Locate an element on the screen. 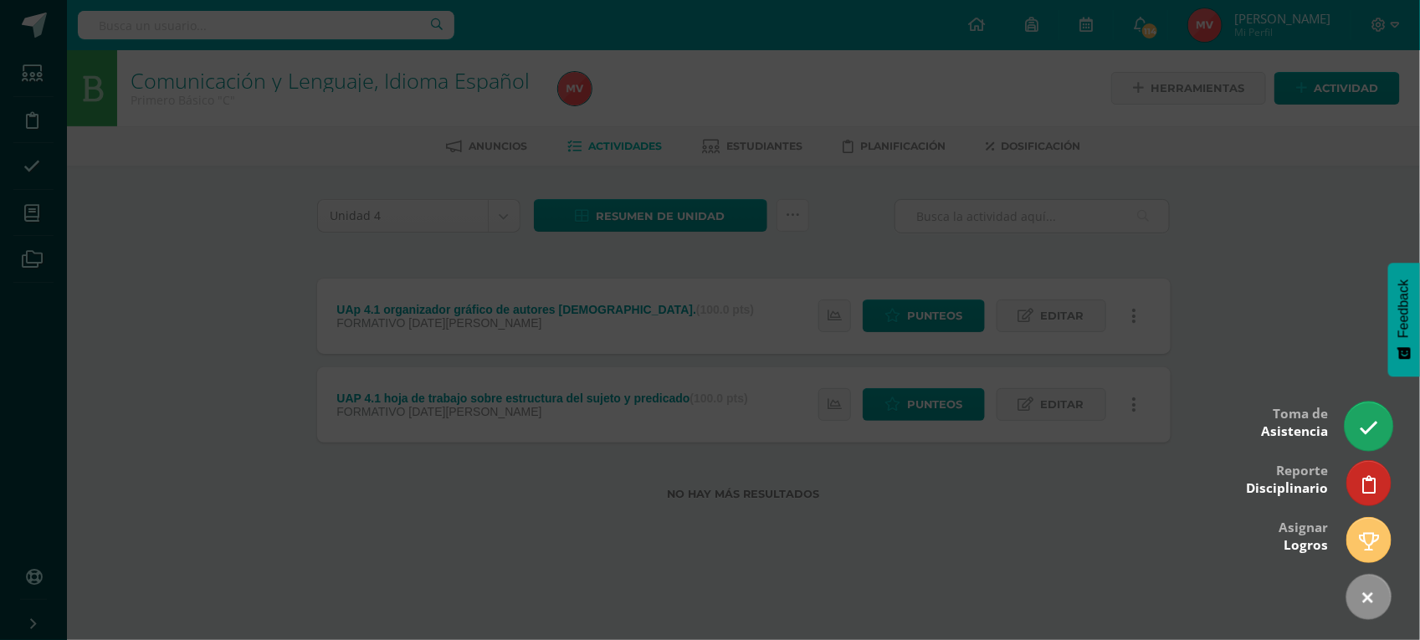 The width and height of the screenshot is (1420, 640). span: Disciplinario is located at coordinates (1287, 488).